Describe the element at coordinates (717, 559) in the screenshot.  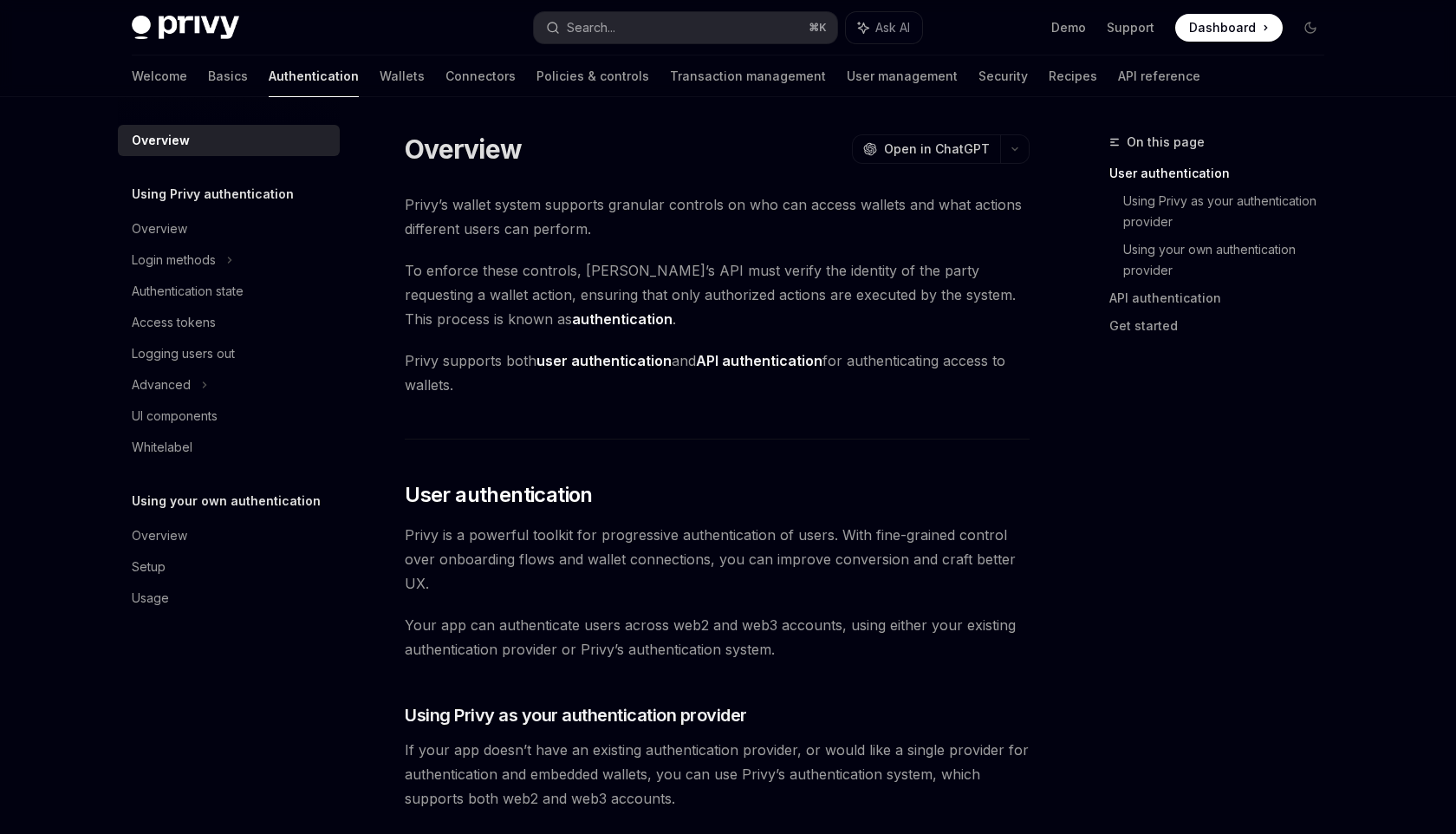
I see `span: Privy is a powerful toolkit for progressive authentication of users. With fine-grained control ov...` at that location.